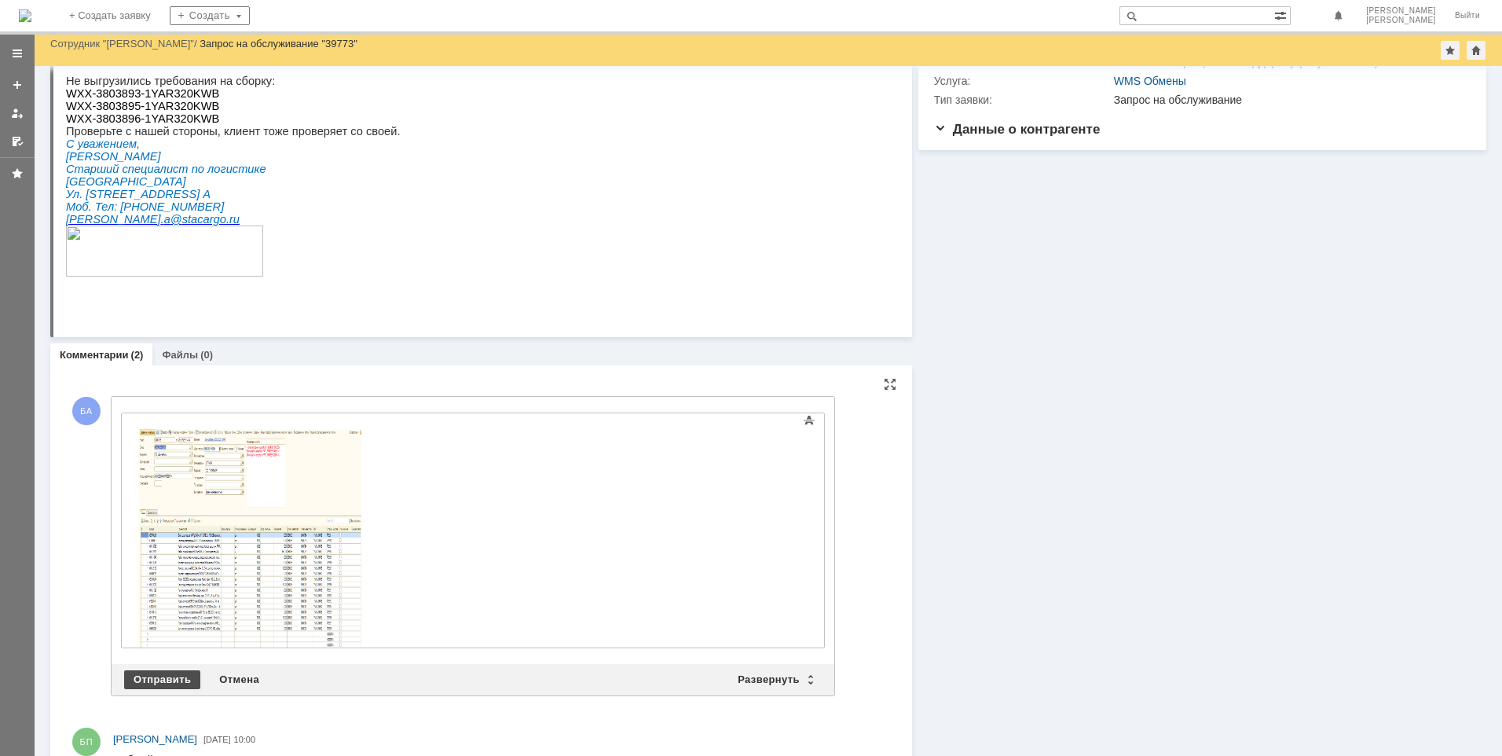  Describe the element at coordinates (138, 195) in the screenshot. I see `span: stacargo` at that location.